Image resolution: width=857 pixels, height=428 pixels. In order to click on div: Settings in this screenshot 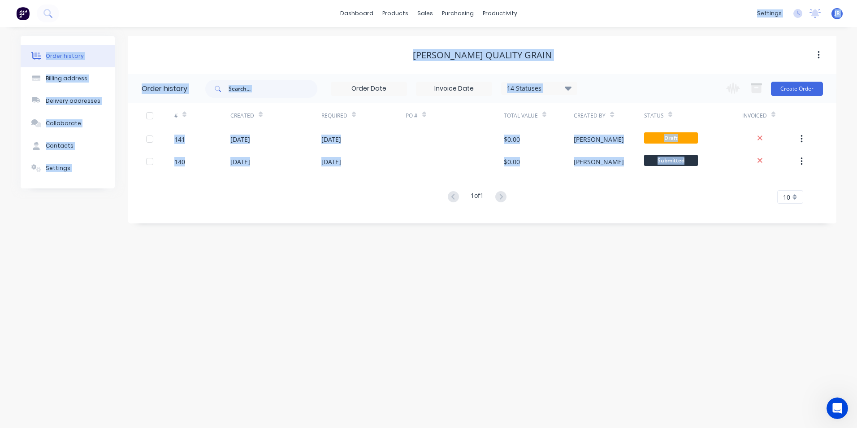, I will do `click(58, 168)`.